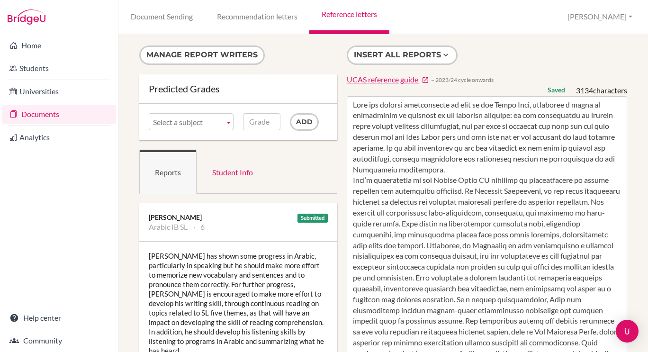 This screenshot has height=352, width=648. I want to click on button: Insert all reports, so click(402, 55).